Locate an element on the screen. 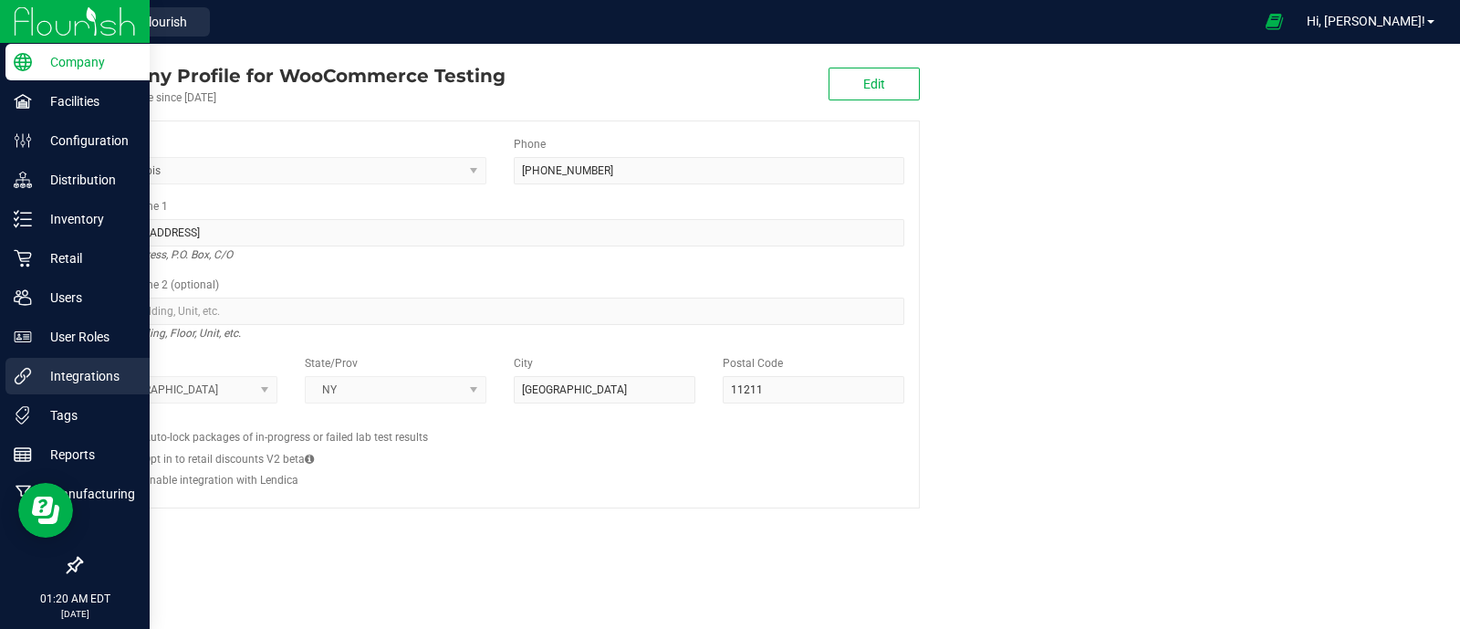 The height and width of the screenshot is (629, 1460). label: City is located at coordinates (523, 363).